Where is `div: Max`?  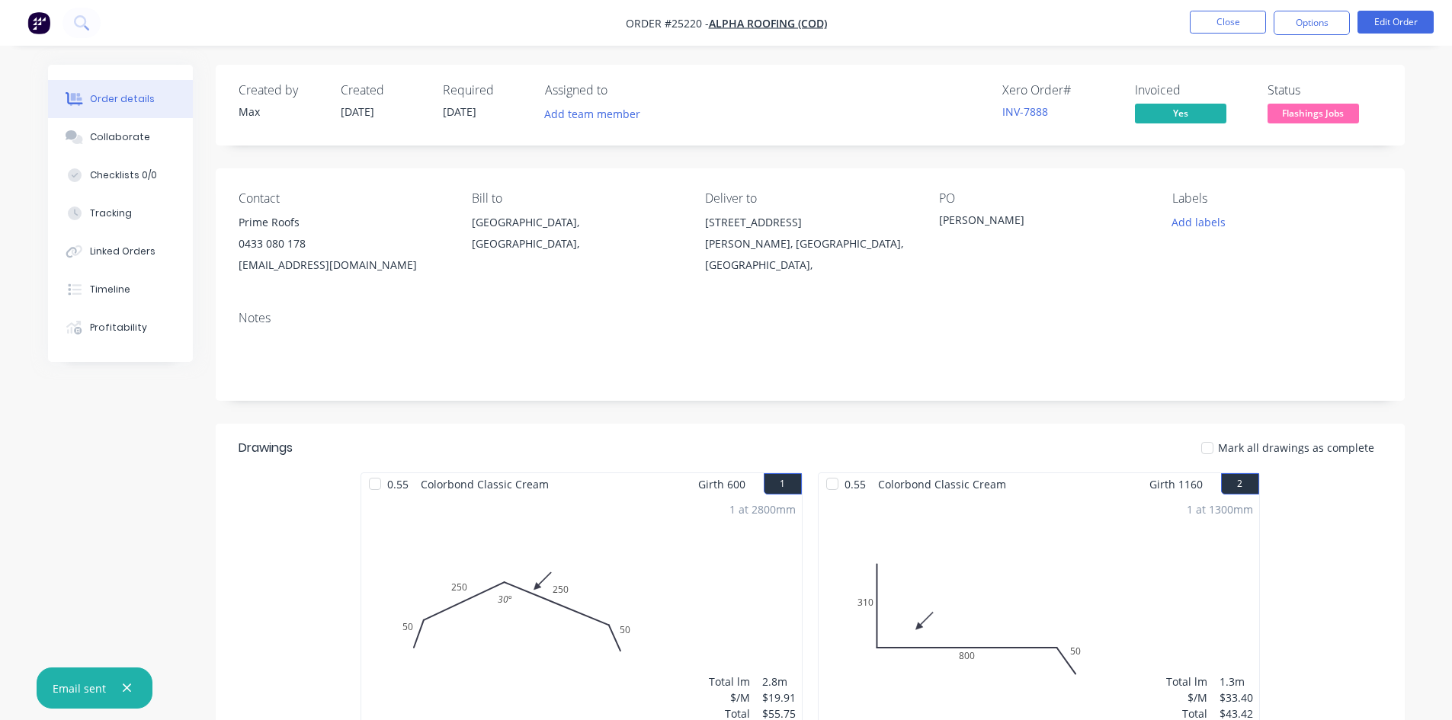 div: Max is located at coordinates (280, 111).